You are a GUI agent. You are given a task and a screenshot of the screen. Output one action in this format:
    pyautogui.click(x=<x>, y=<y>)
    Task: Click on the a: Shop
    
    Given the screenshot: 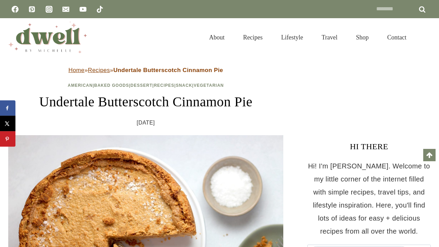 What is the action you would take?
    pyautogui.click(x=362, y=37)
    